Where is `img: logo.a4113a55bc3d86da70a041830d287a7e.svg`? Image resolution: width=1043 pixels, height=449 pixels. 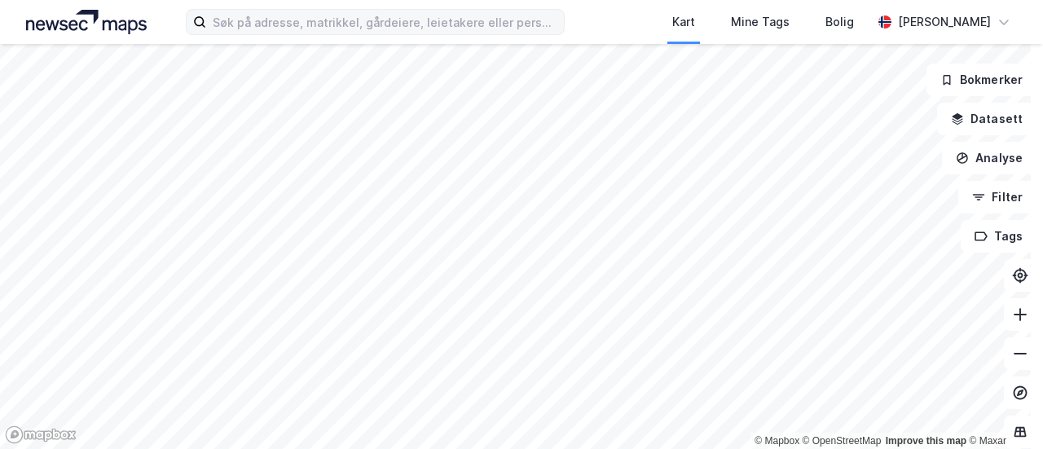 img: logo.a4113a55bc3d86da70a041830d287a7e.svg is located at coordinates (86, 22).